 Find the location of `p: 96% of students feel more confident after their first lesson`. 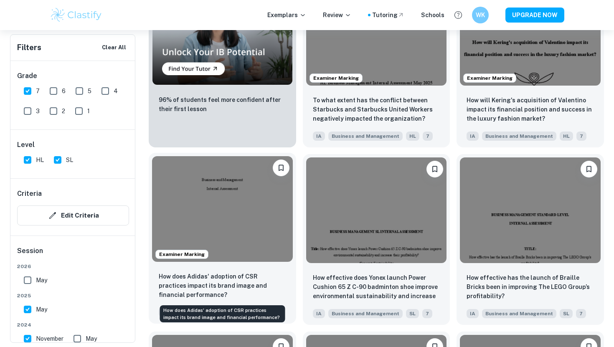

p: 96% of students feel more confident after their first lesson is located at coordinates (222, 104).